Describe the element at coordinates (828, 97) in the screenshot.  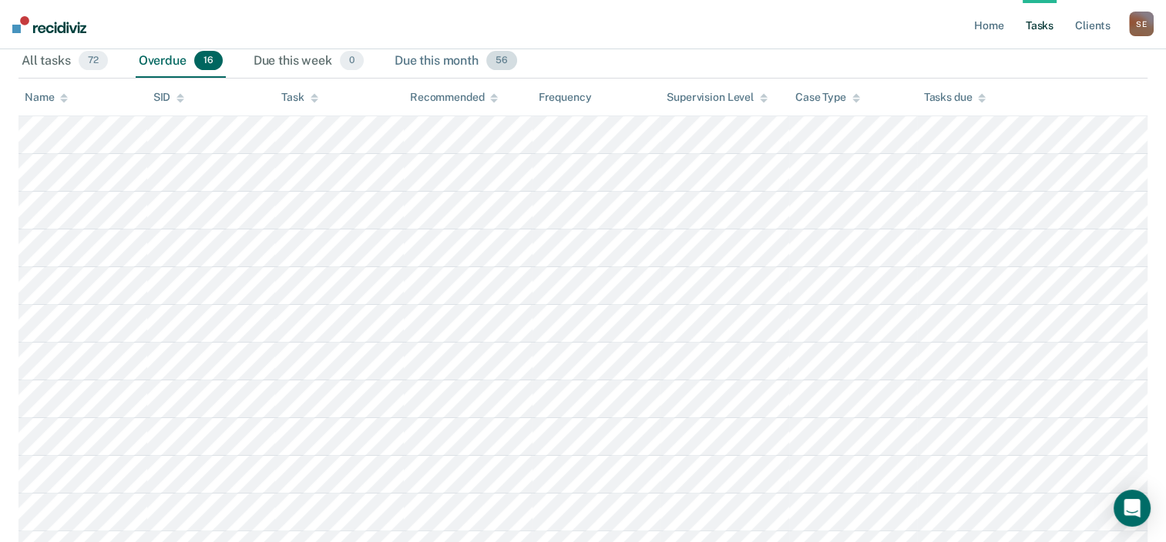
I see `div: Case Type` at that location.